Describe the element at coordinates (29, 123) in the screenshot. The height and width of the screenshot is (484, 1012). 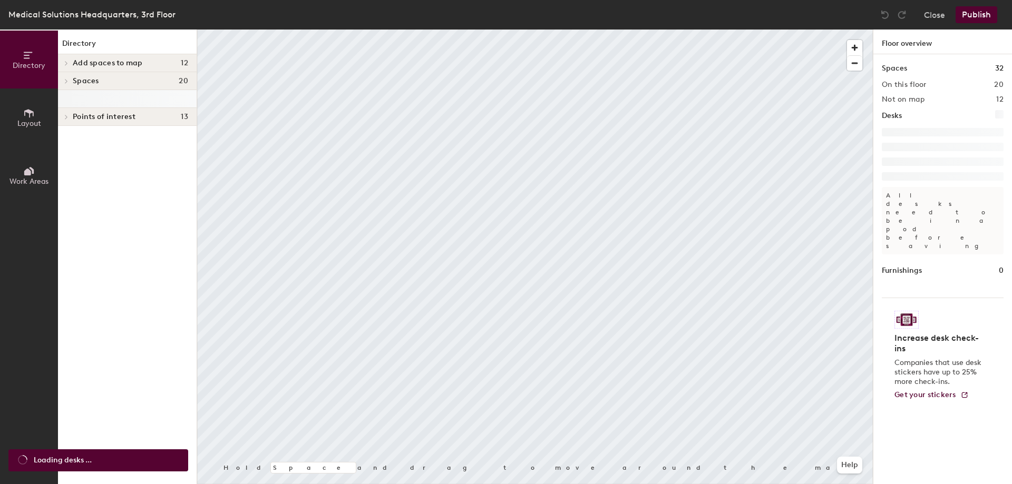
I see `span: Layout` at that location.